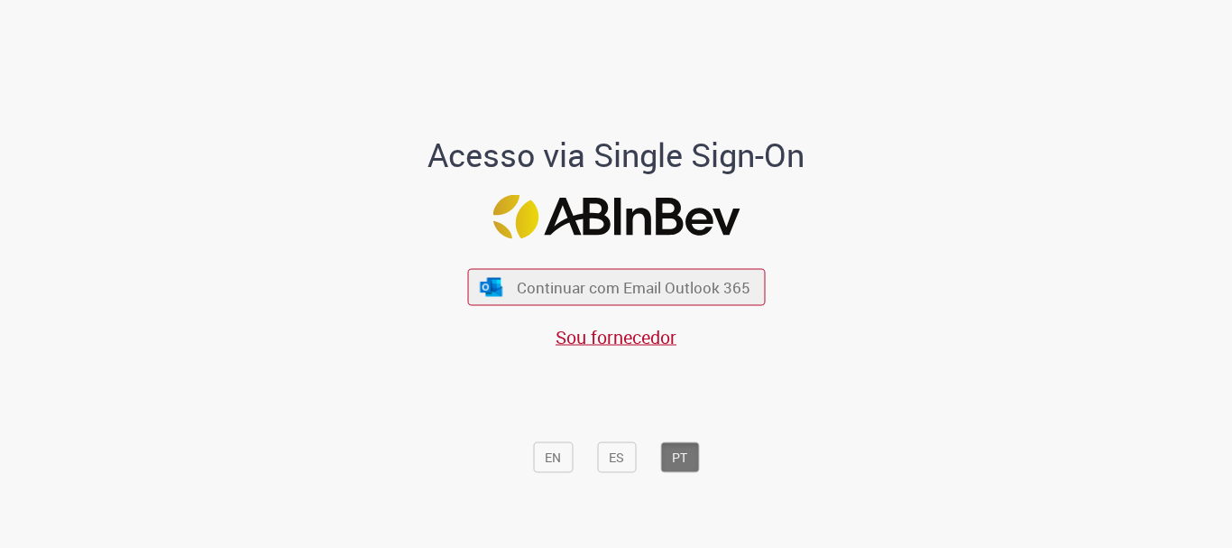 Image resolution: width=1232 pixels, height=548 pixels. I want to click on button: EN, so click(553, 457).